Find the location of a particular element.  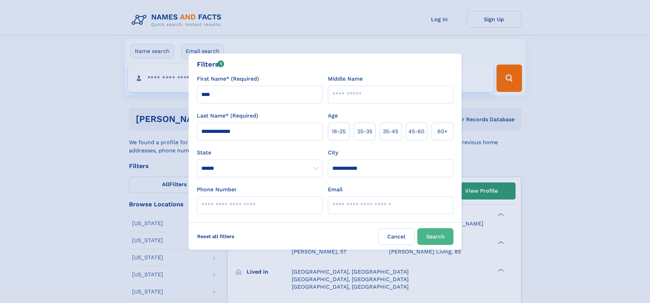

label: City is located at coordinates (333, 153).